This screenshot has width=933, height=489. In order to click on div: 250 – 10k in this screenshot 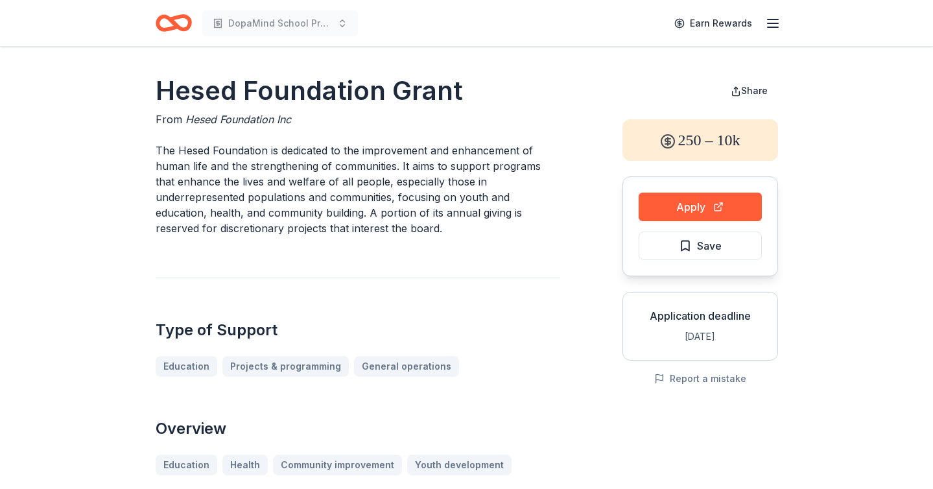, I will do `click(700, 140)`.